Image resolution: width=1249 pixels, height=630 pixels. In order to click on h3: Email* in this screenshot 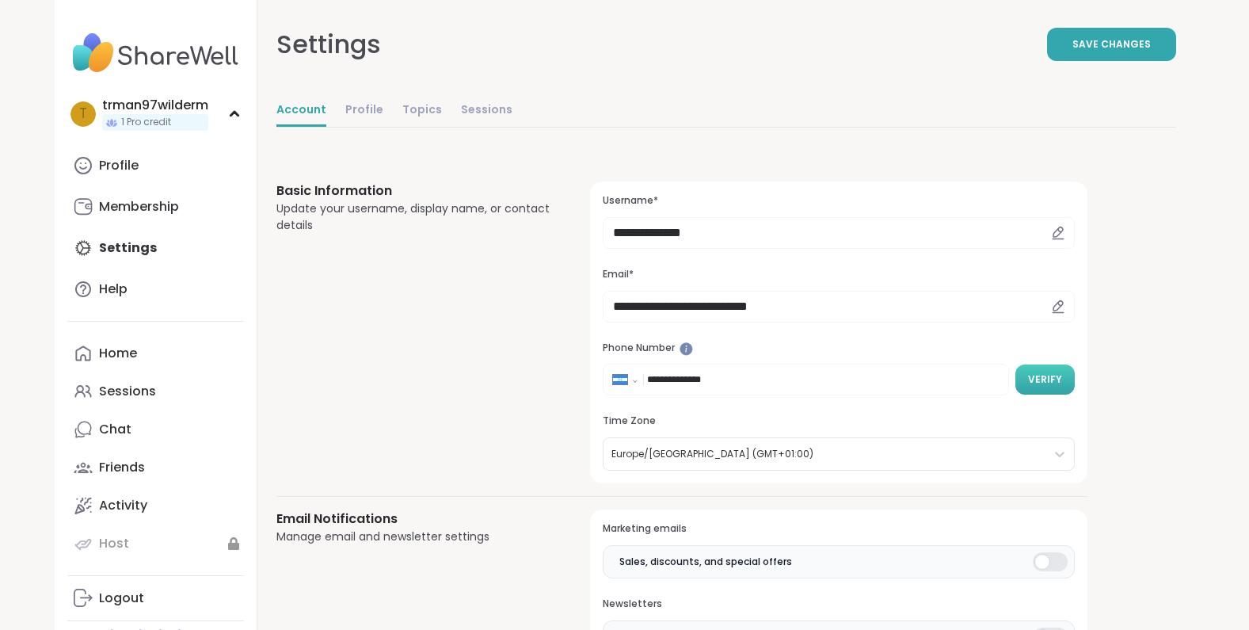, I will do `click(838, 274)`.